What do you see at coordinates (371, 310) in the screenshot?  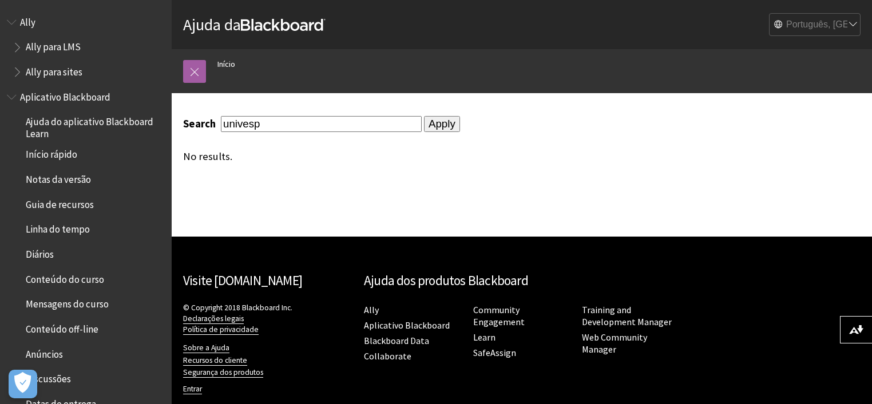 I see `a: Ally` at bounding box center [371, 310].